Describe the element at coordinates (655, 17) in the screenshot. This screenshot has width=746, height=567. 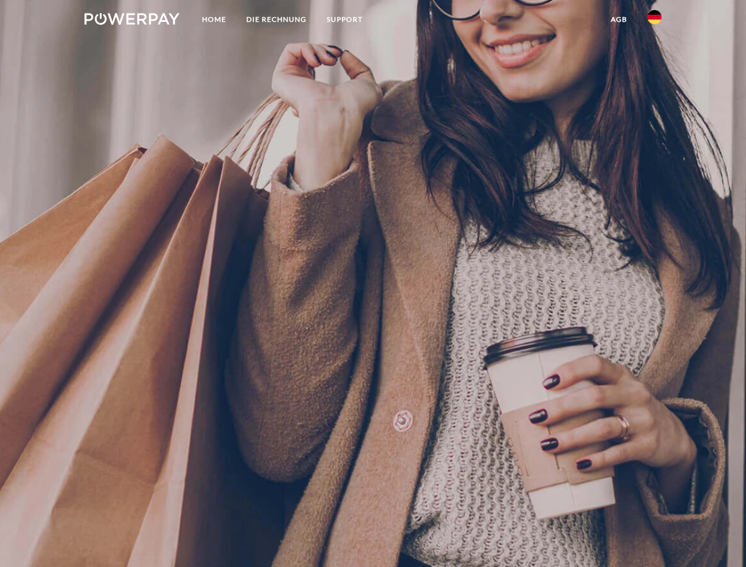
I see `img: de` at that location.